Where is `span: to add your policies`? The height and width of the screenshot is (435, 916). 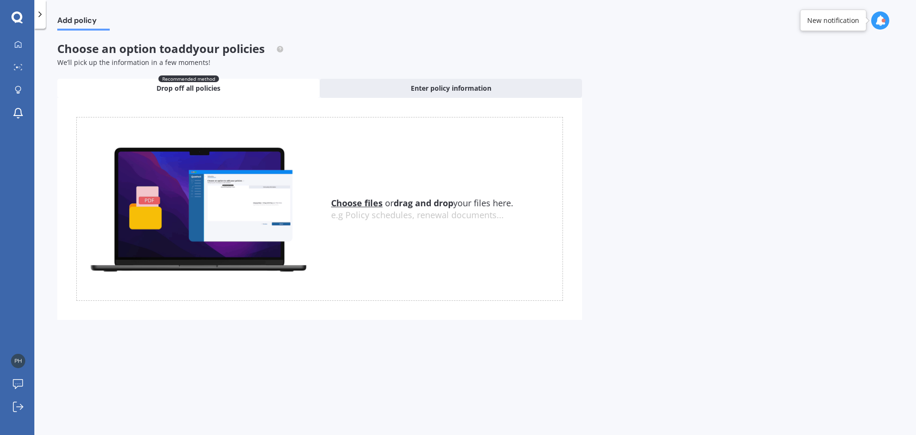
span: to add your policies is located at coordinates (212, 48).